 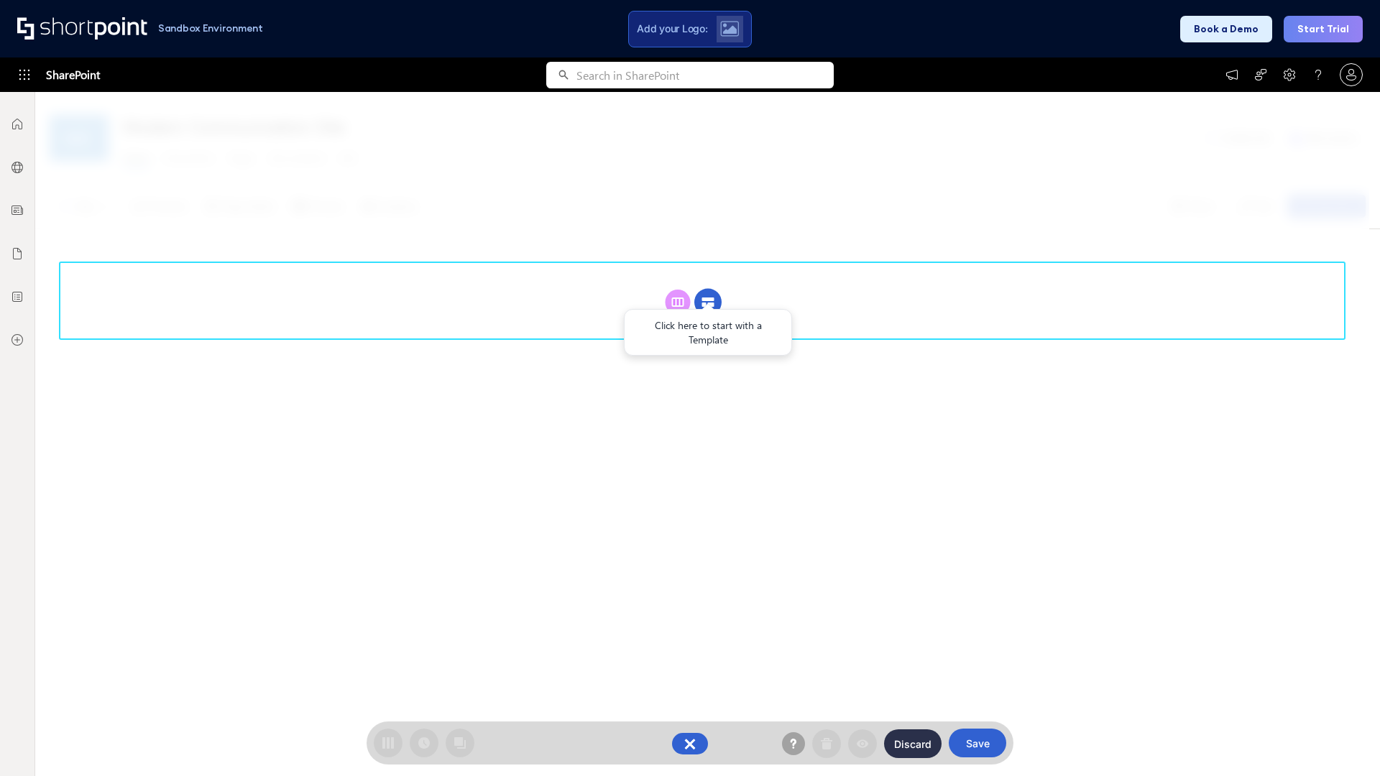 I want to click on button: Start Trial, so click(x=1323, y=29).